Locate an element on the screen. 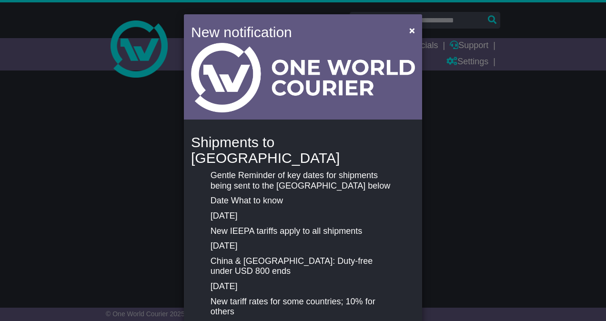 The width and height of the screenshot is (606, 321). img: Light is located at coordinates (303, 78).